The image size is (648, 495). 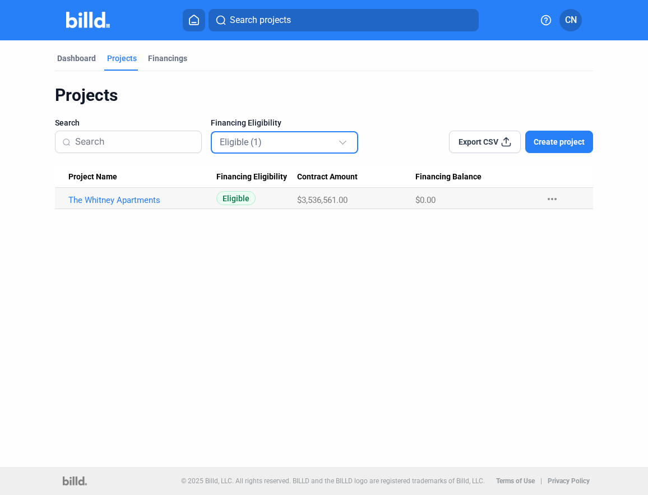 What do you see at coordinates (236, 198) in the screenshot?
I see `span: Eligible` at bounding box center [236, 198].